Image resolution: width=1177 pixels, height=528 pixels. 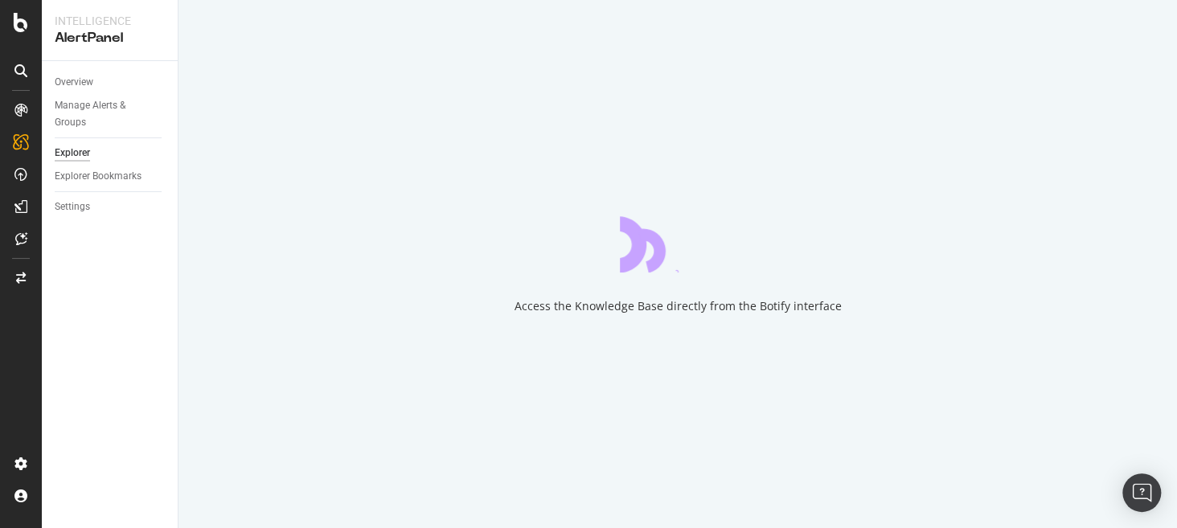 What do you see at coordinates (678, 306) in the screenshot?
I see `div: Access the Knowledge Base directly from the Botify interface` at bounding box center [678, 306].